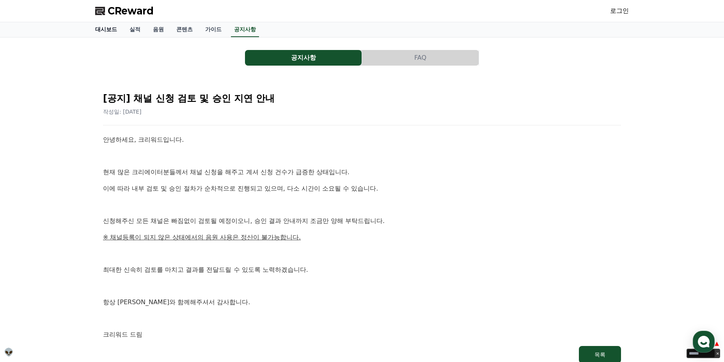 The image size is (724, 362). I want to click on span: CReward, so click(131, 11).